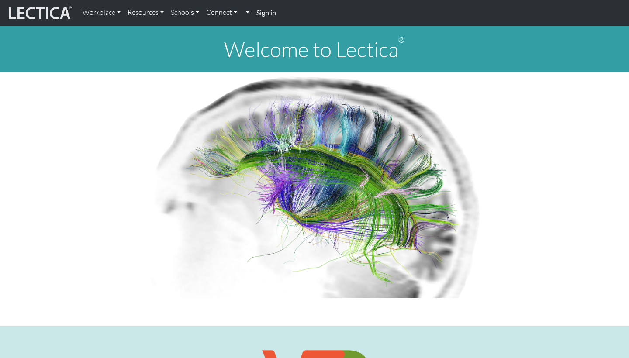 The image size is (629, 358). What do you see at coordinates (222, 13) in the screenshot?
I see `a: Connect` at bounding box center [222, 13].